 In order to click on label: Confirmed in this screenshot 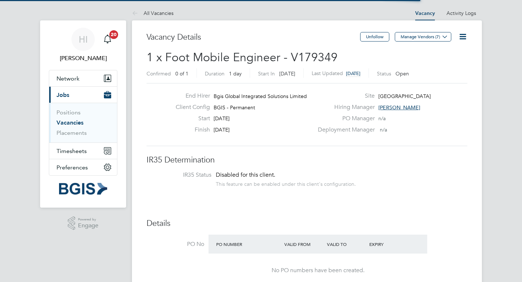, I will do `click(158, 74)`.